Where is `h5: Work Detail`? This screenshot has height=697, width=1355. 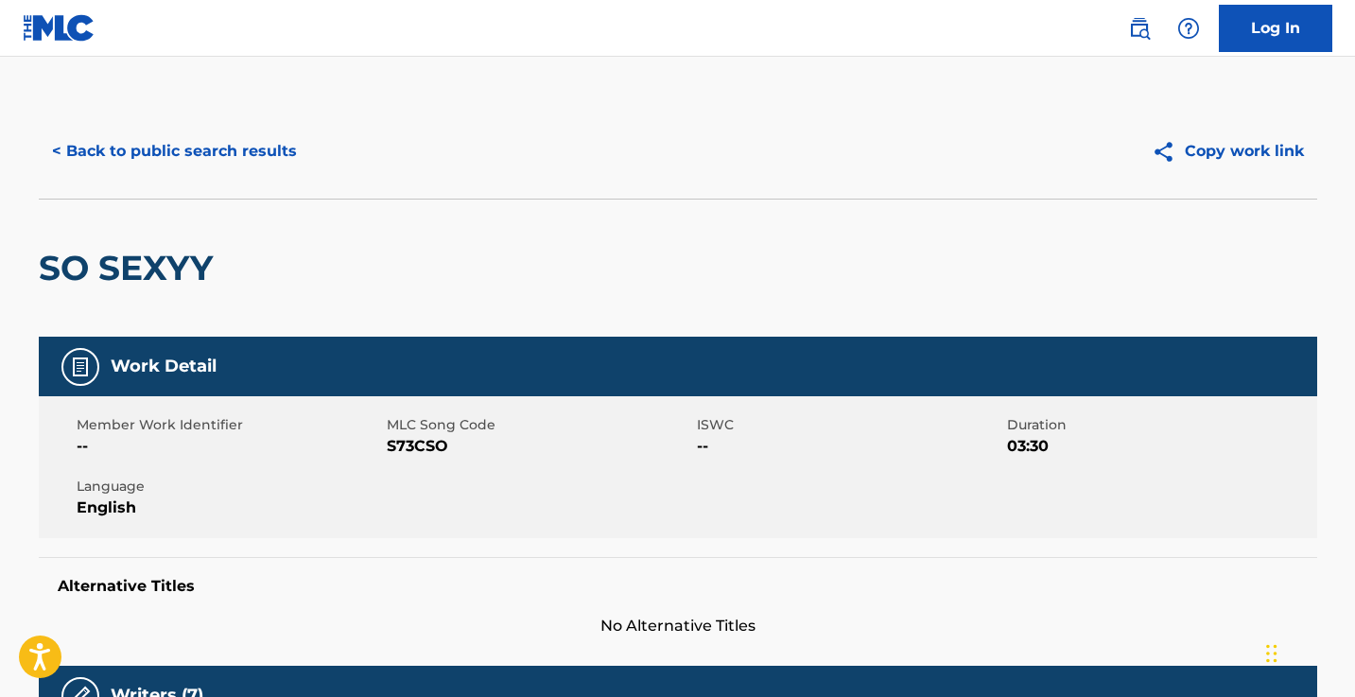
h5: Work Detail is located at coordinates (164, 366).